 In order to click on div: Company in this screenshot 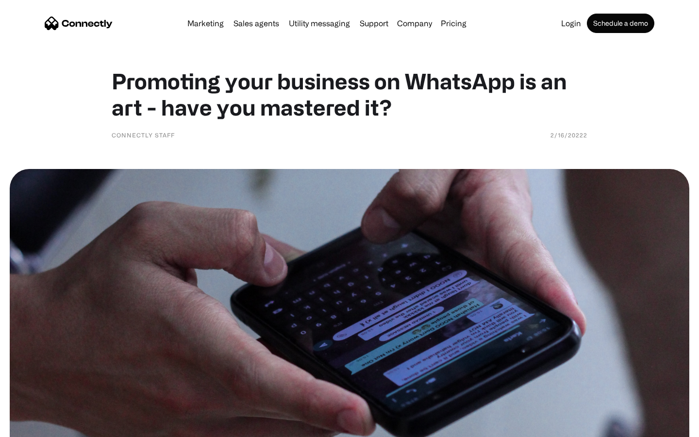, I will do `click(415, 23)`.